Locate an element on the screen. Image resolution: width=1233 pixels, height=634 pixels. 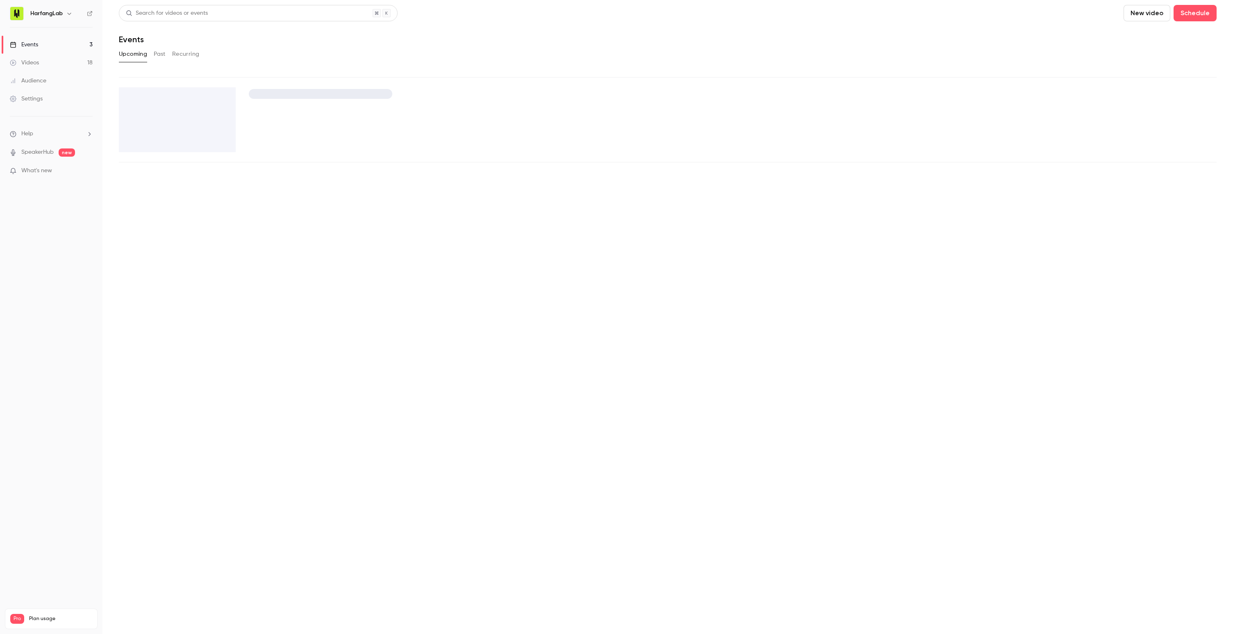
div: Audience is located at coordinates (28, 81).